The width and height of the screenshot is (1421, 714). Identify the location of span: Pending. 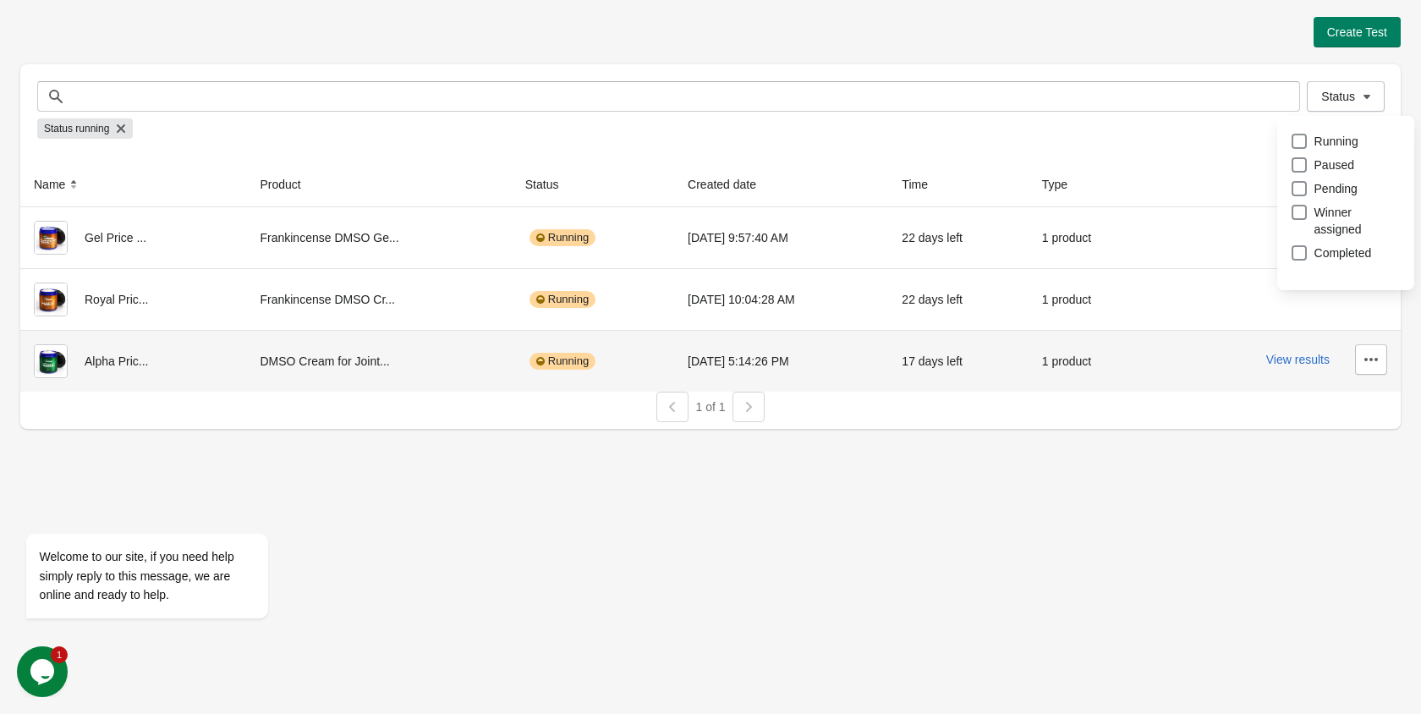
(1335, 189).